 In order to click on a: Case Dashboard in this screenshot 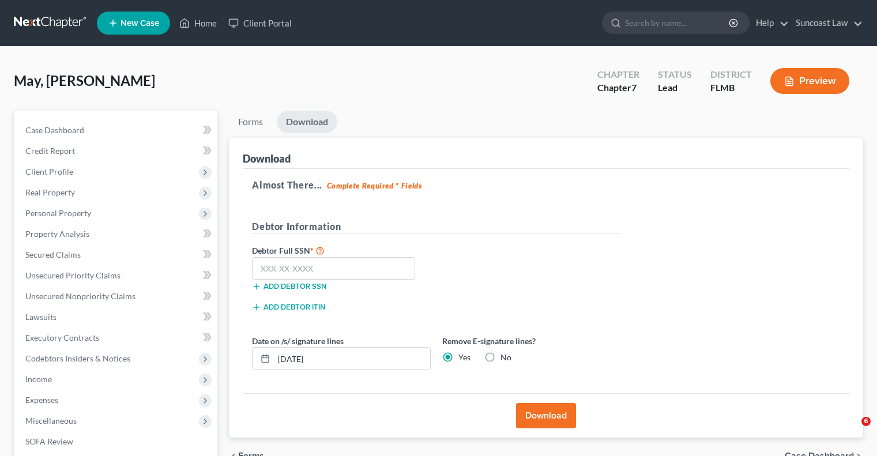, I will do `click(117, 130)`.